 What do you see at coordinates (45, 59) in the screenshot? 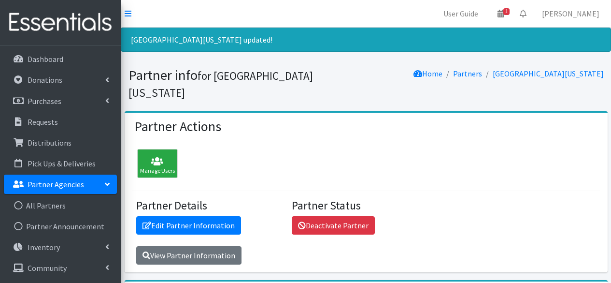
I see `p: Dashboard` at bounding box center [45, 59].